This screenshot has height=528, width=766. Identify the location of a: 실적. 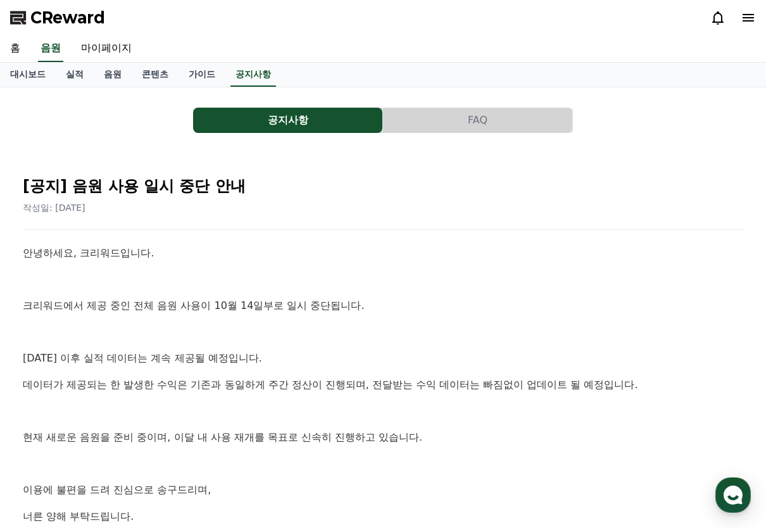
(75, 75).